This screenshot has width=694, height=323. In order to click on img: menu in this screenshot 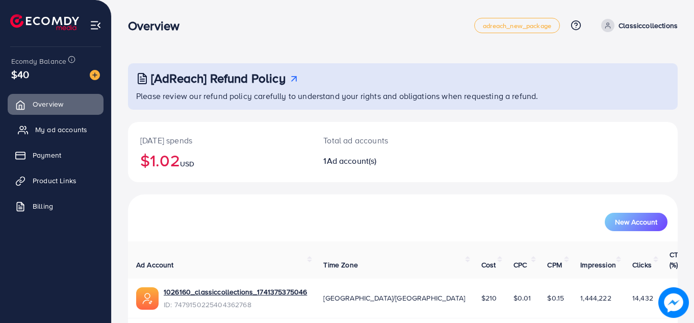, I will do `click(95, 25)`.